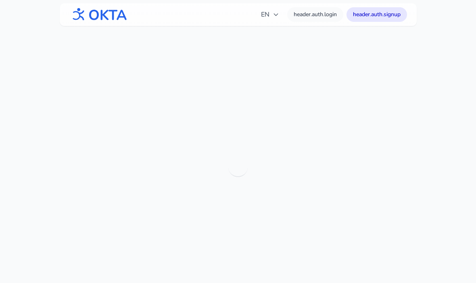  What do you see at coordinates (377, 15) in the screenshot?
I see `a: header.auth.signup` at bounding box center [377, 15].